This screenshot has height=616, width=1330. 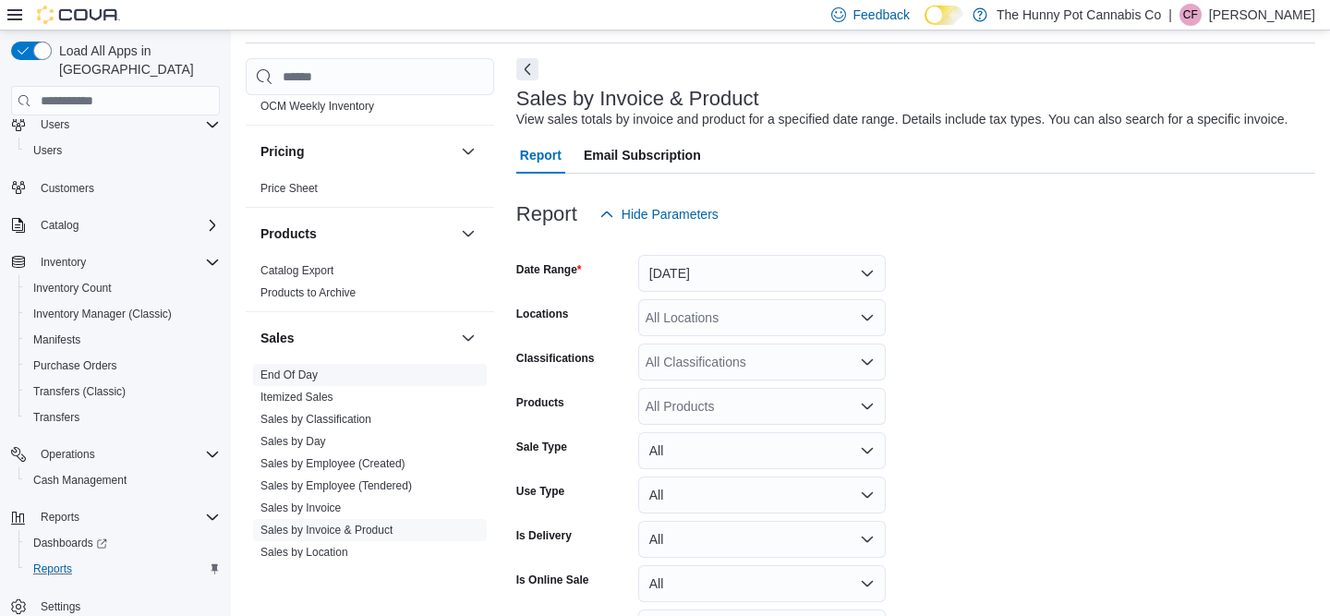 I want to click on span: Transfers (Classic), so click(x=79, y=392).